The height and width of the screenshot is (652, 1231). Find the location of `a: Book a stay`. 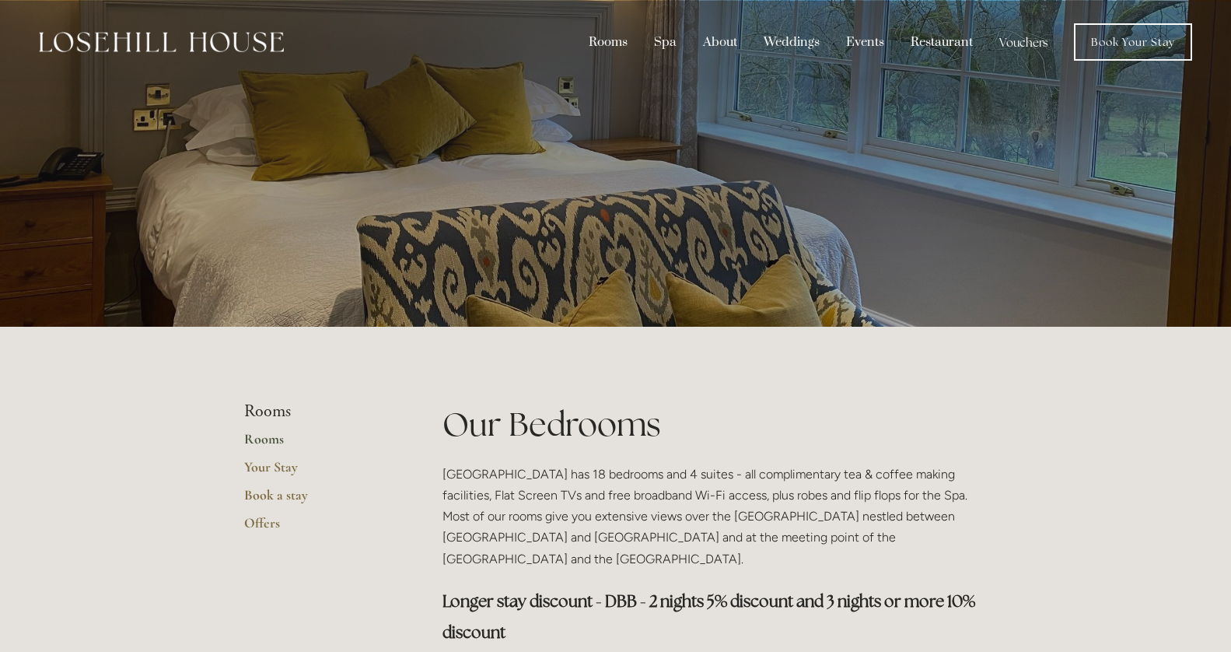

a: Book a stay is located at coordinates (318, 500).